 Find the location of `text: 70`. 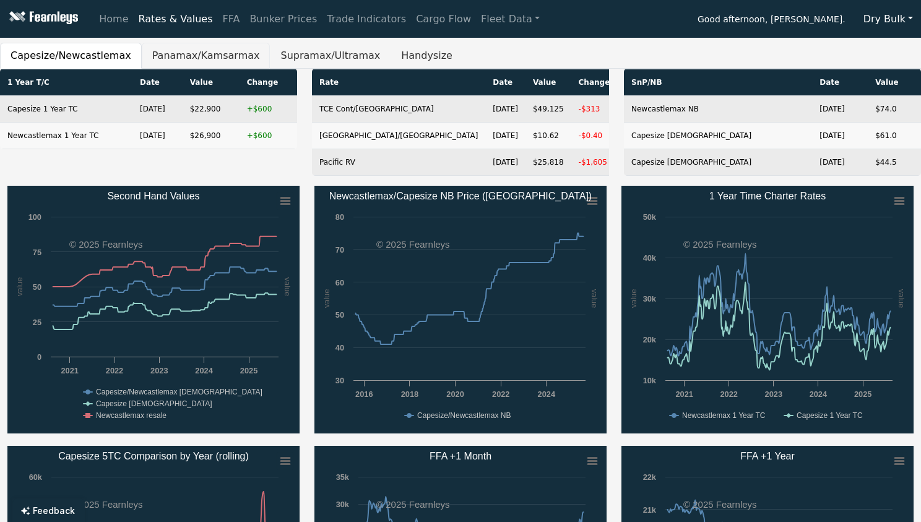

text: 70 is located at coordinates (340, 249).